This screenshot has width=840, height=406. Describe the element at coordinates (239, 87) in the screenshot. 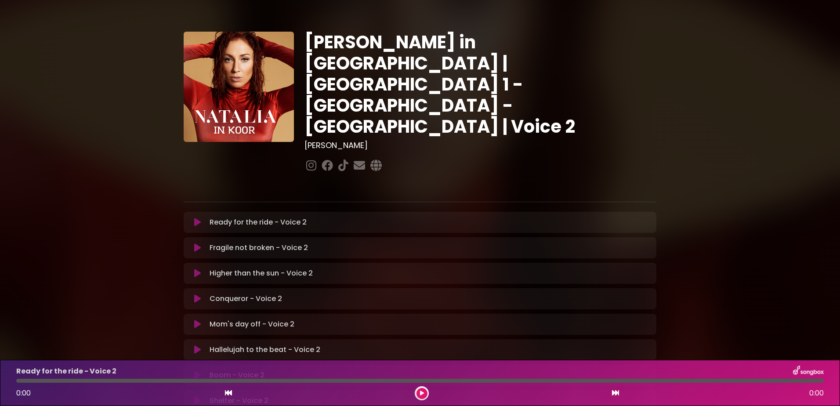

I see `img: YTVS25JmS9CLUqXqkEhs` at that location.